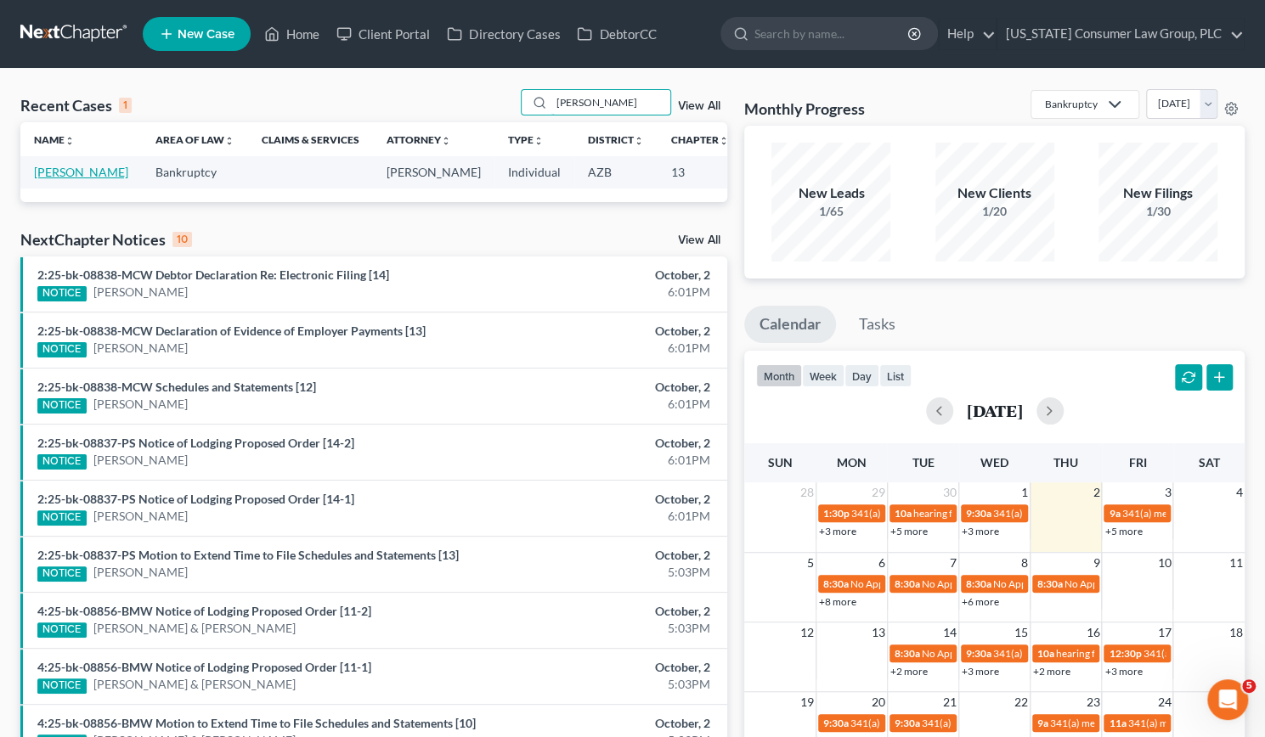  Describe the element at coordinates (213, 274) in the screenshot. I see `a: 2:25-bk-08838-MCW Debtor Declaration Re: Electronic Filing [14]` at that location.